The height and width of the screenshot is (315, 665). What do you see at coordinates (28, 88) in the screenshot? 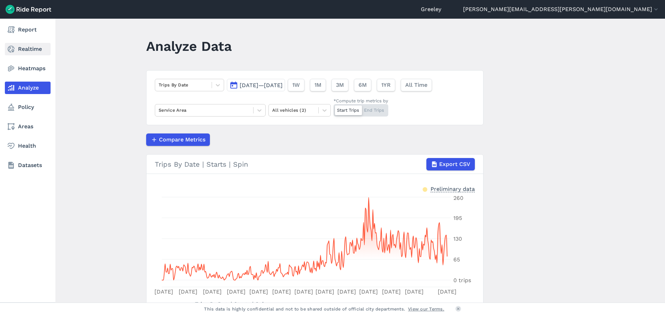
I see `a: Analyze` at bounding box center [28, 88].